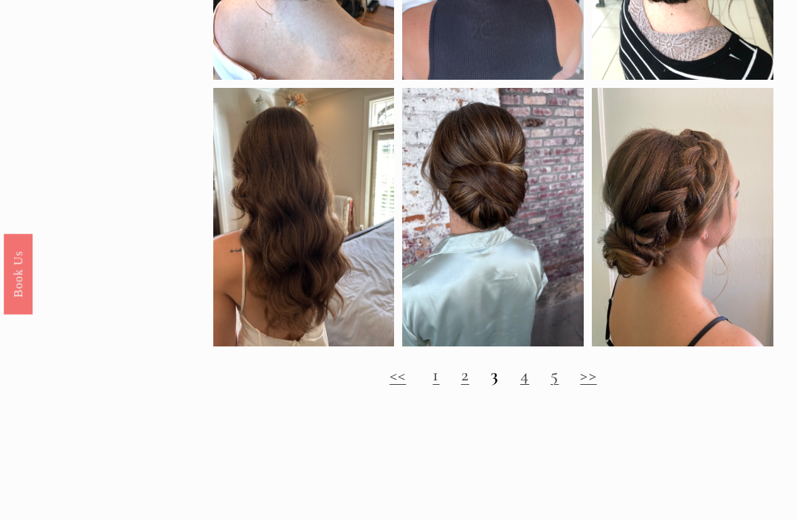 This screenshot has width=797, height=520. What do you see at coordinates (525, 375) in the screenshot?
I see `a: 4` at bounding box center [525, 375].